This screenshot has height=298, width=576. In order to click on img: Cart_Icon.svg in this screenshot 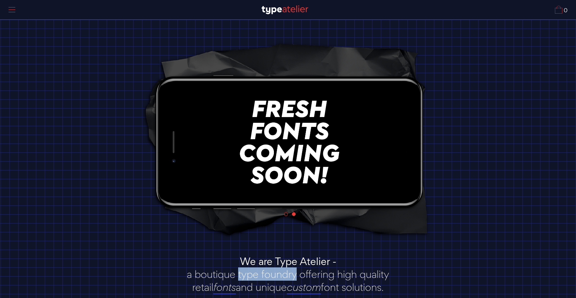, I will do `click(559, 10)`.